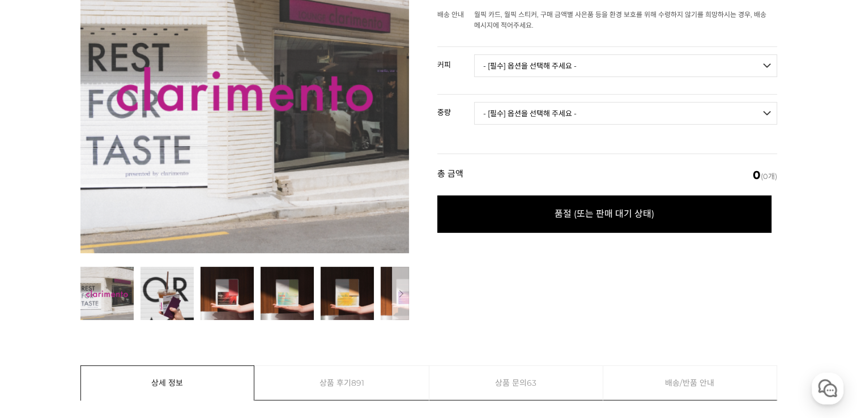 Image resolution: width=857 pixels, height=418 pixels. Describe the element at coordinates (757, 175) in the screenshot. I see `em: 0` at that location.